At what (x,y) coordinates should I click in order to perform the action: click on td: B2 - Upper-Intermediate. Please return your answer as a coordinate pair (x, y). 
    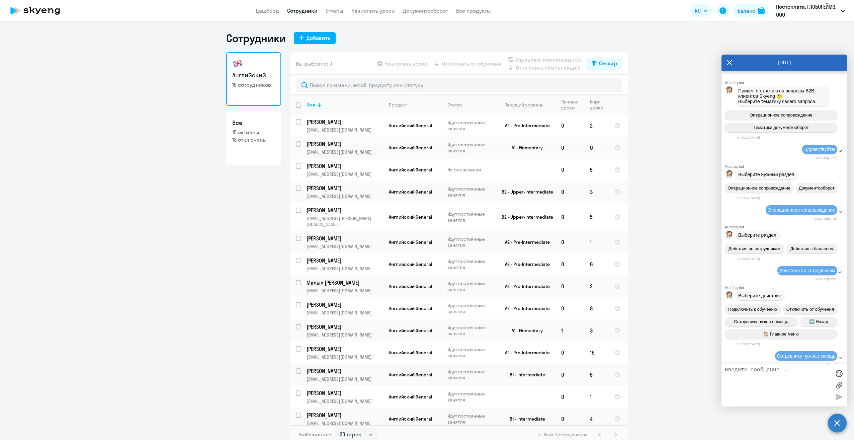
    Looking at the image, I should click on (525, 192).